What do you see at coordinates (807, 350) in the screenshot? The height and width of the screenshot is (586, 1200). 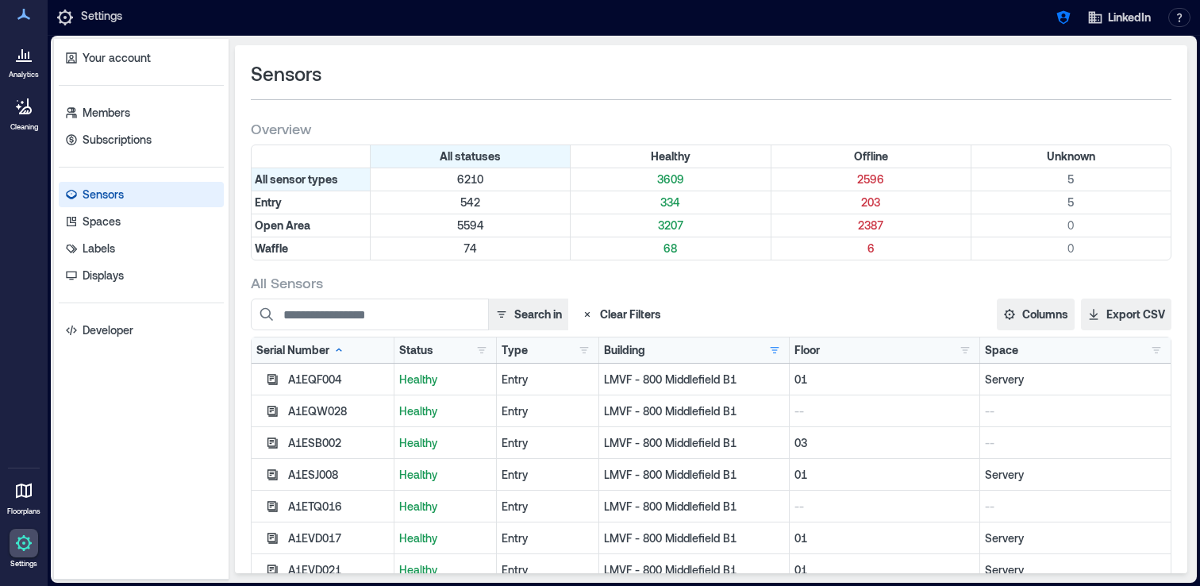 I see `div: Floor` at bounding box center [807, 350].